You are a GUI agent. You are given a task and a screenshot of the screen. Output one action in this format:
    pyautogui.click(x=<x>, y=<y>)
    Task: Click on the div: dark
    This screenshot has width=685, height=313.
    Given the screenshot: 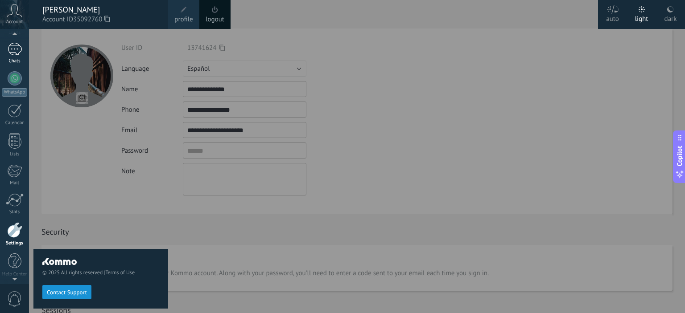 What is the action you would take?
    pyautogui.click(x=670, y=17)
    